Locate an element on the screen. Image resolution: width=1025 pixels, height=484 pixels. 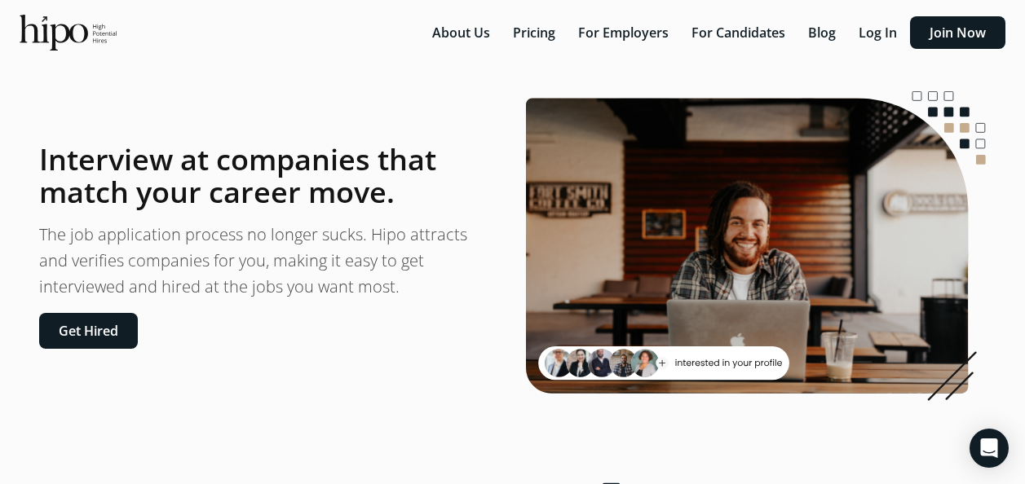
button: Log In is located at coordinates (878, 33).